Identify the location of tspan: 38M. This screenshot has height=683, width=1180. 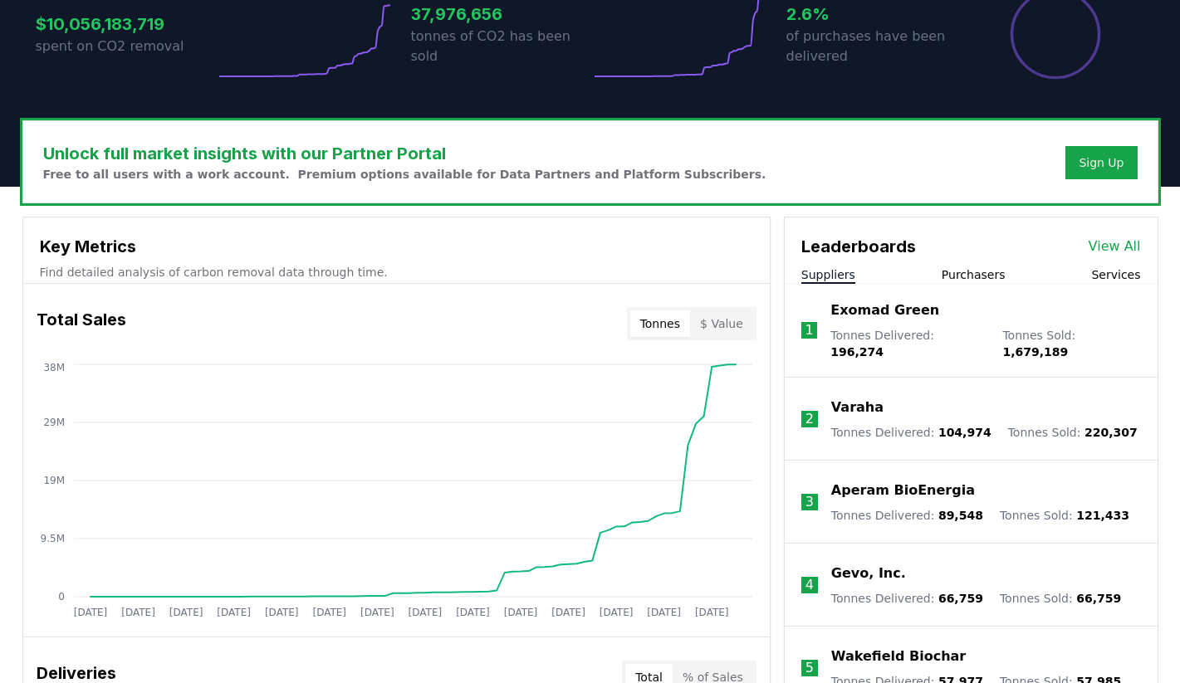
(54, 368).